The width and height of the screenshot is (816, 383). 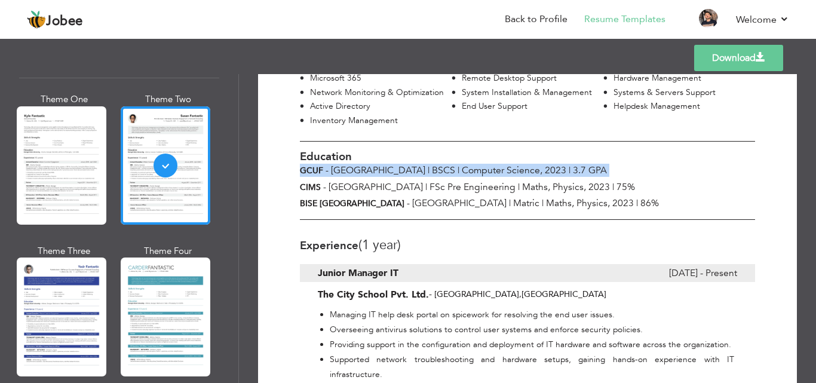 What do you see at coordinates (168, 251) in the screenshot?
I see `div: Theme Four` at bounding box center [168, 251].